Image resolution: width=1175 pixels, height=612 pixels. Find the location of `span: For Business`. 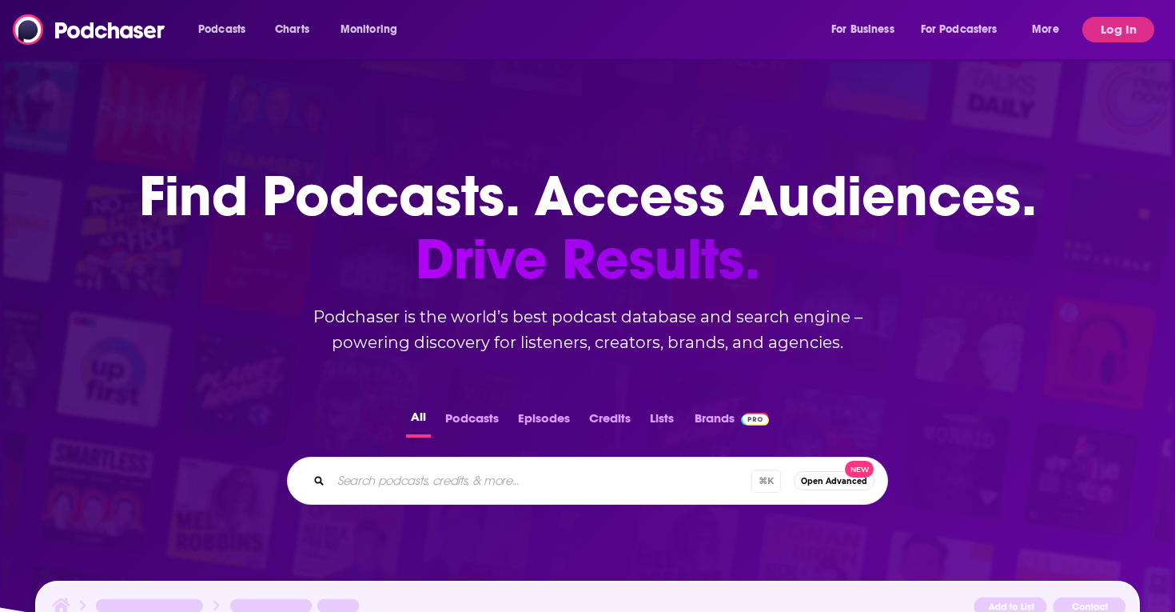

span: For Business is located at coordinates (863, 30).